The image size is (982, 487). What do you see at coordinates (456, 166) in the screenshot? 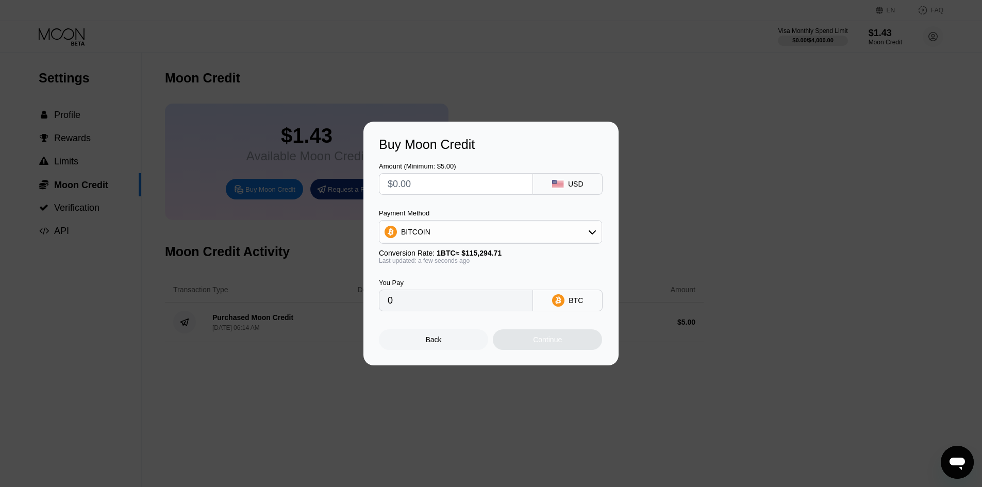
I see `div: Amount (Minimum: $5.00)` at bounding box center [456, 166].